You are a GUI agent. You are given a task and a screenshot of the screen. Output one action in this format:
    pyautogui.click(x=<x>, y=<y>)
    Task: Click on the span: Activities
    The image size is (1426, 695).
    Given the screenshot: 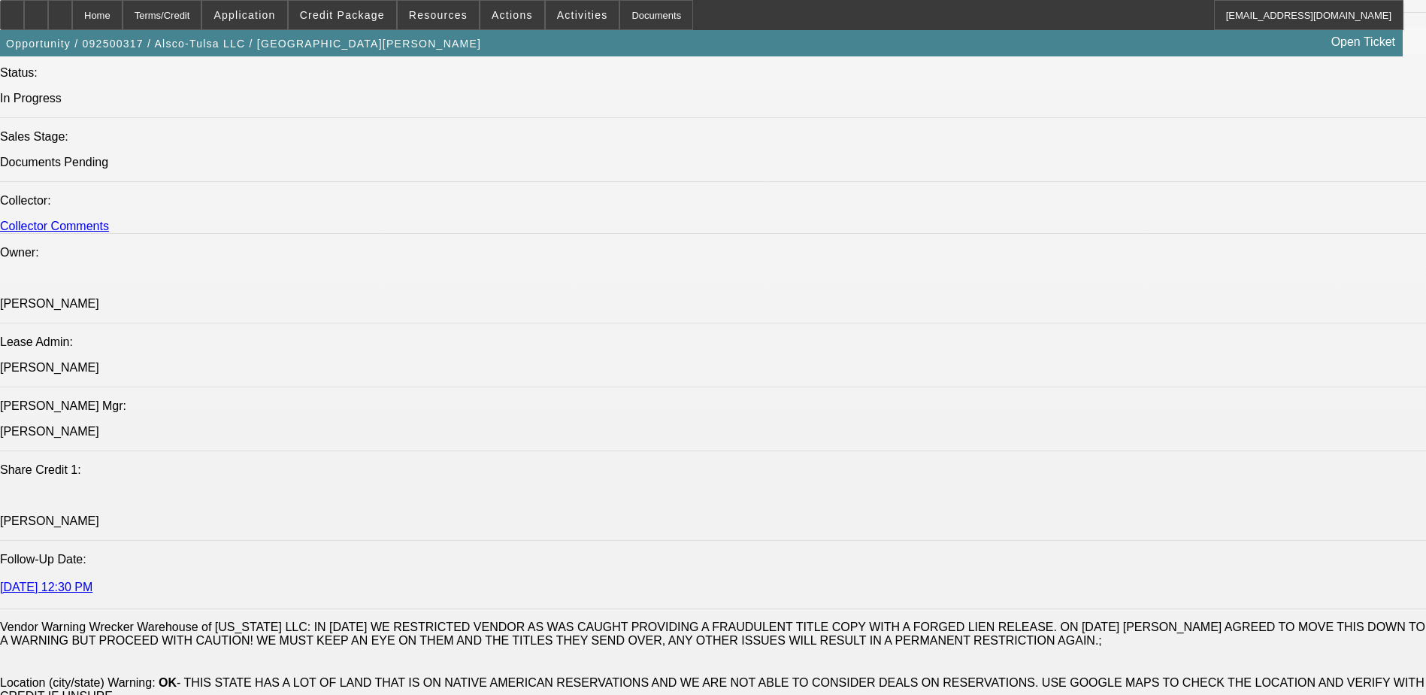 What is the action you would take?
    pyautogui.click(x=583, y=15)
    